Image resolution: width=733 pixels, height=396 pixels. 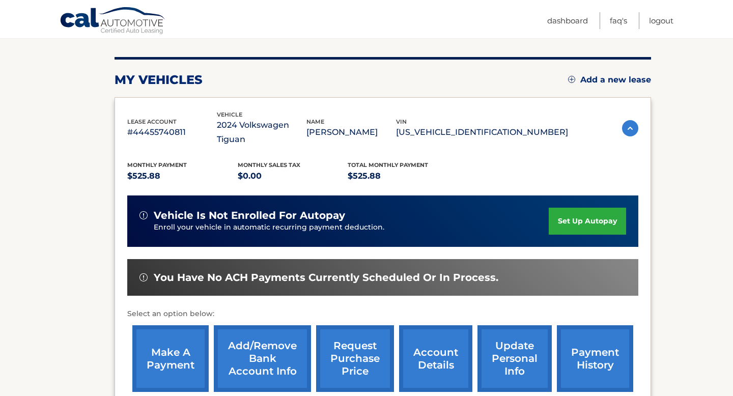 I want to click on span: lease account, so click(x=152, y=122).